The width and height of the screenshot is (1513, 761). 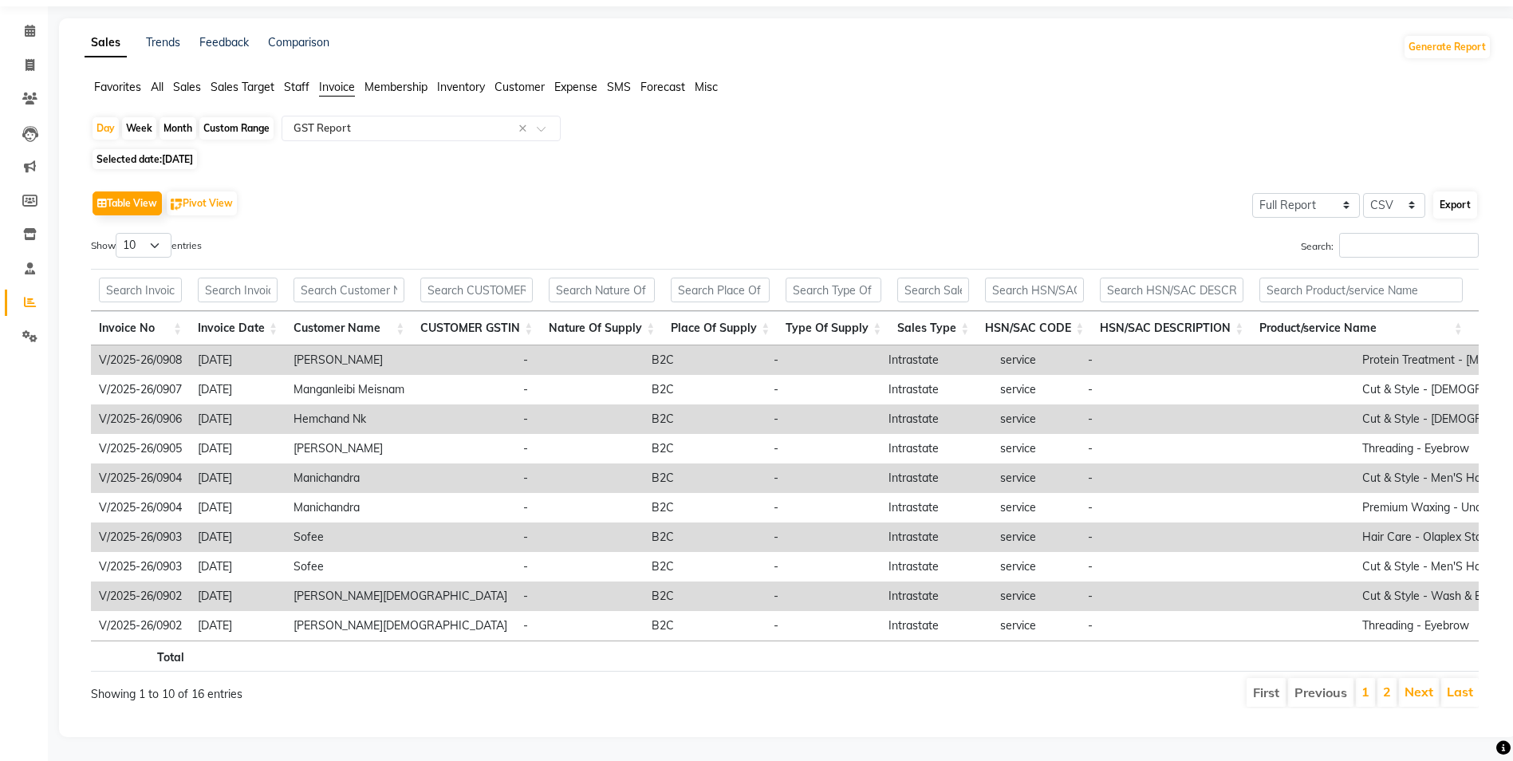 I want to click on input: Search CUSTOMER GSTIN, so click(x=476, y=289).